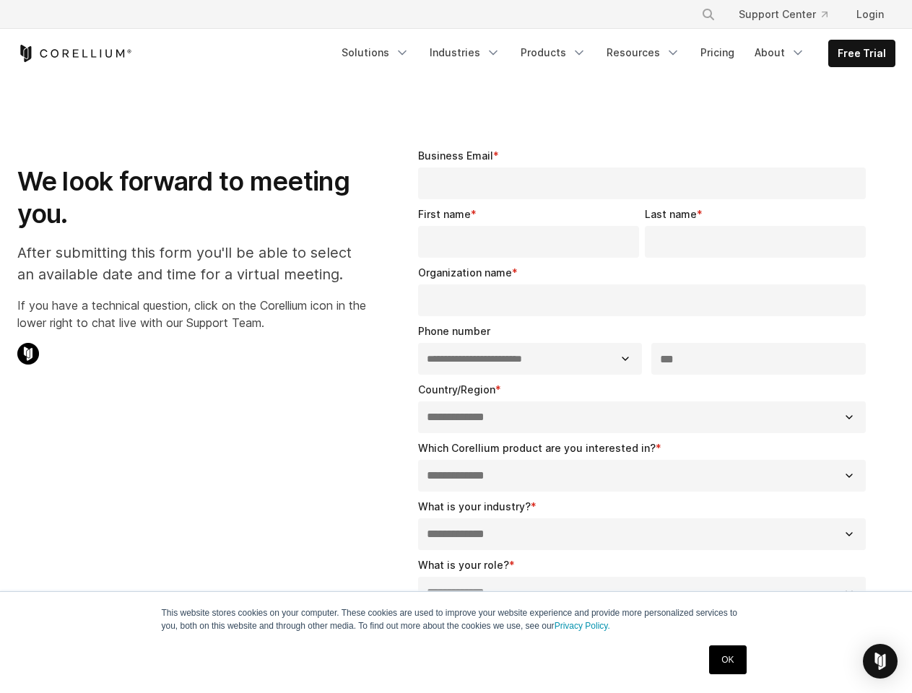  What do you see at coordinates (455, 155) in the screenshot?
I see `span: Business Email` at bounding box center [455, 155].